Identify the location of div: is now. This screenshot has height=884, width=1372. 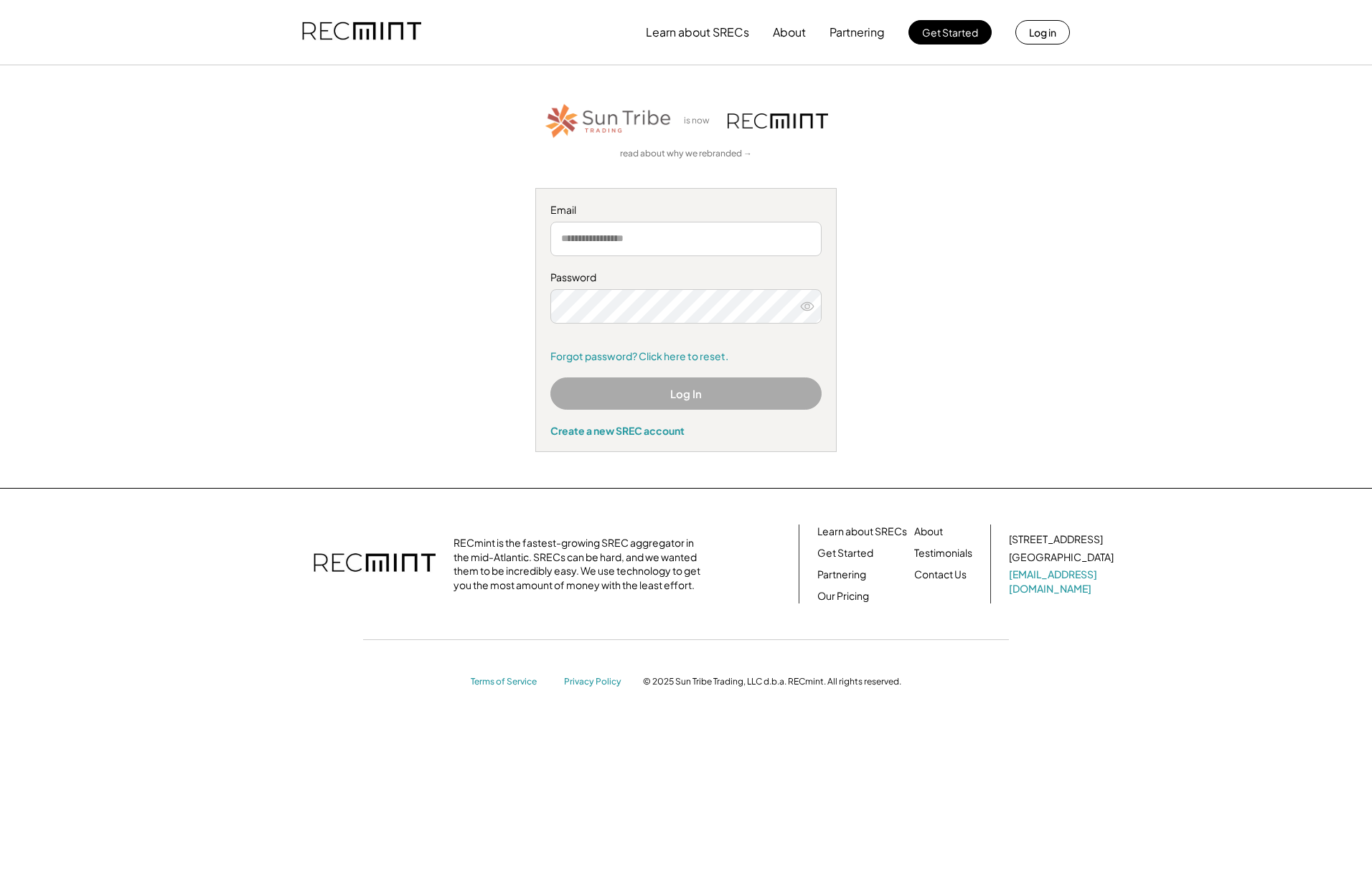
(701, 121).